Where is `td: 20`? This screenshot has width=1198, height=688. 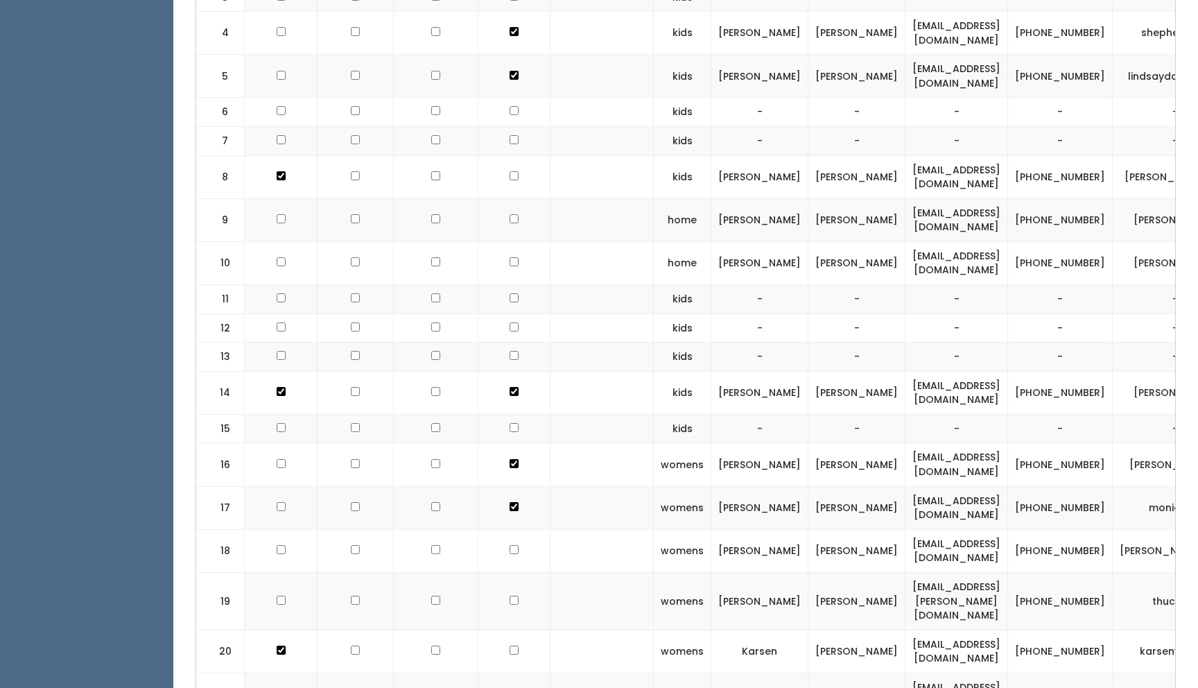
td: 20 is located at coordinates (220, 651).